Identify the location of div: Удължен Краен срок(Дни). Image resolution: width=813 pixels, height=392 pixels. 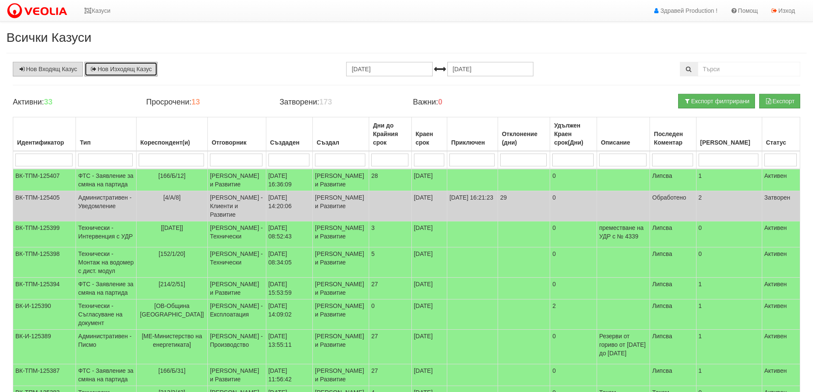
(573, 134).